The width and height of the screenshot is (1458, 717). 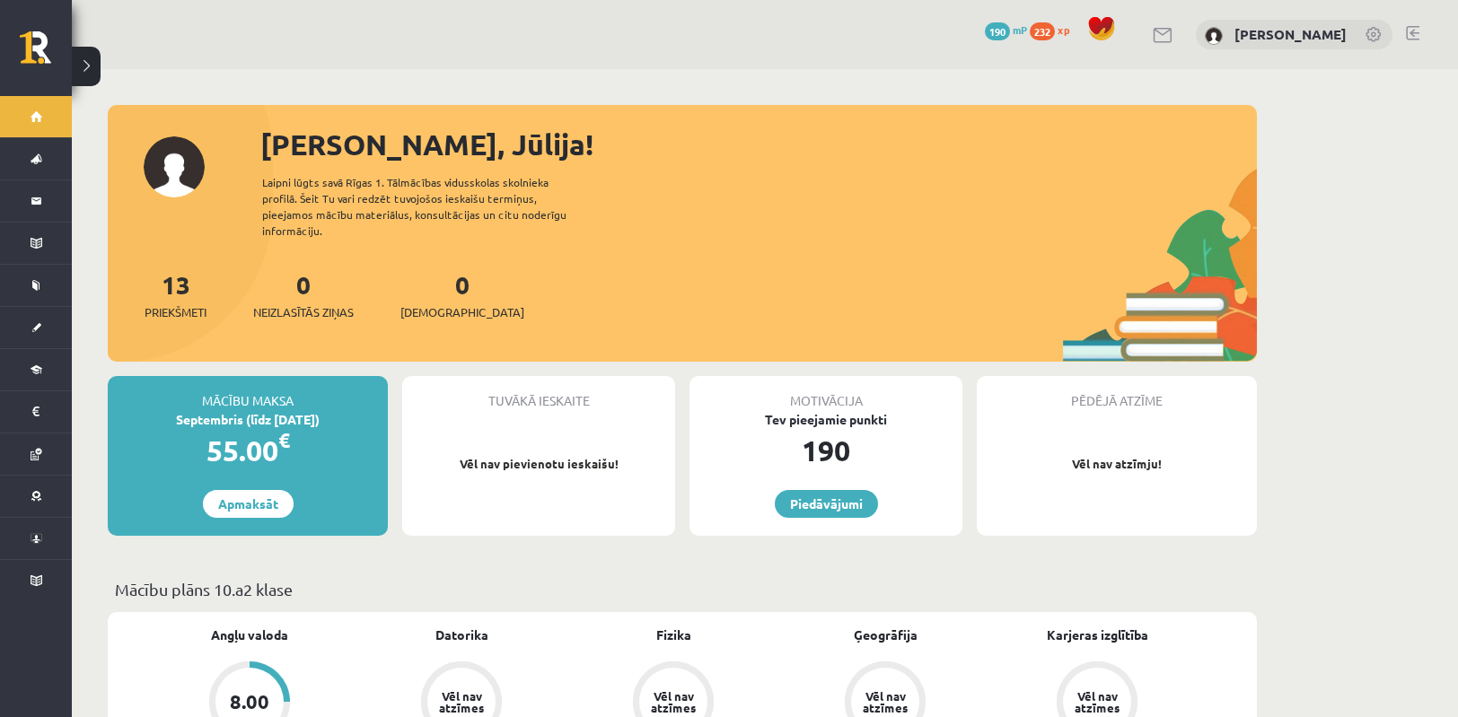 What do you see at coordinates (682, 589) in the screenshot?
I see `p: Mācību plāns 10.a2 klase` at bounding box center [682, 589].